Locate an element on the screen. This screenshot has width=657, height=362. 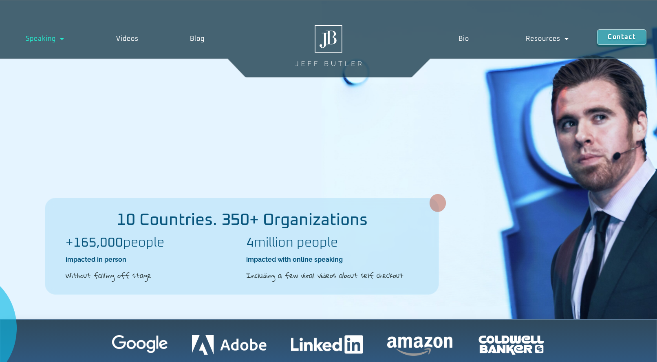
a: Resources is located at coordinates (548, 39).